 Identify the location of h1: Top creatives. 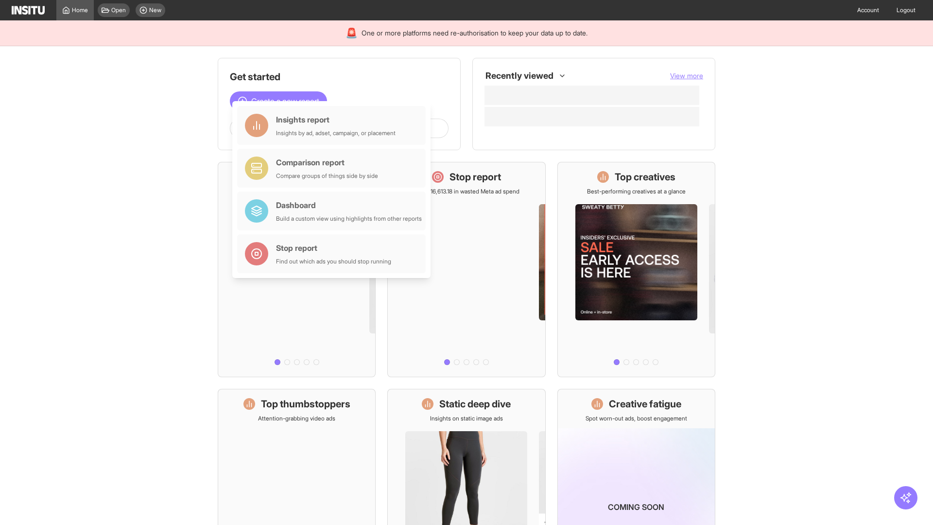
(645, 177).